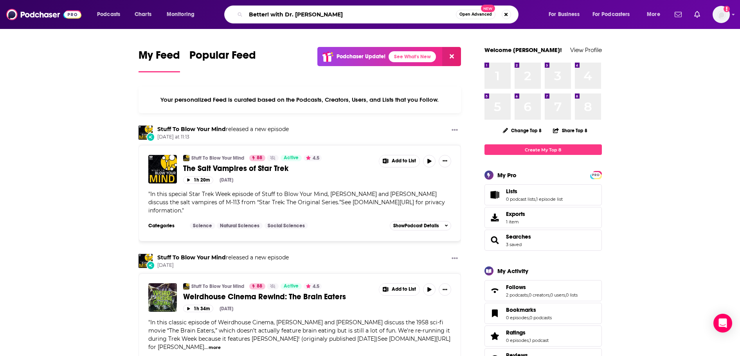  What do you see at coordinates (198, 308) in the screenshot?
I see `button: 1h 34m` at bounding box center [198, 308].